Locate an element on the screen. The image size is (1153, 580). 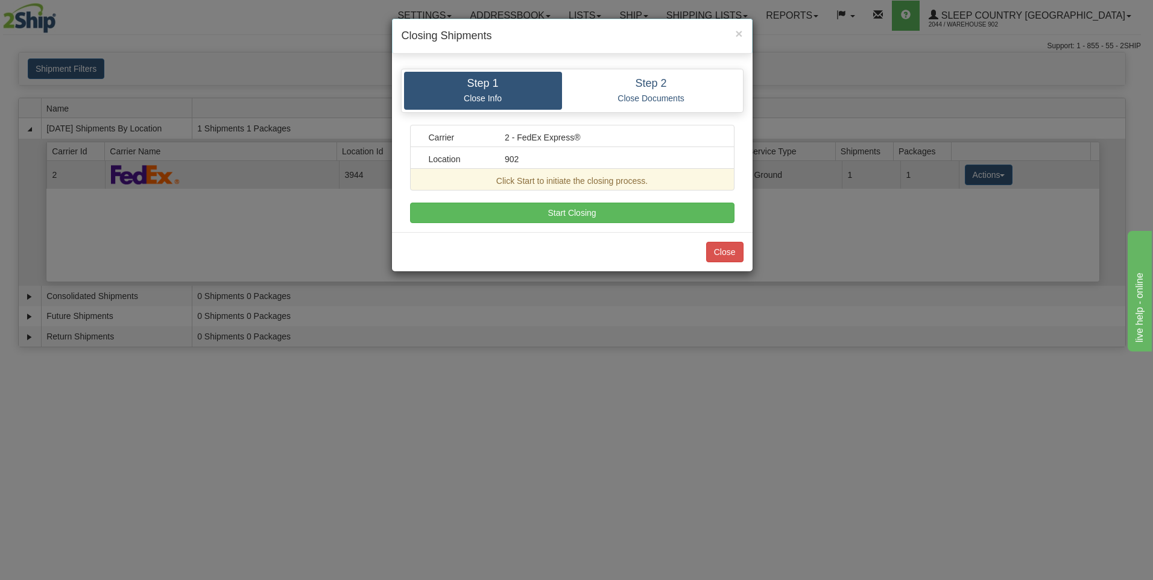
p: Close Documents is located at coordinates (652, 98).